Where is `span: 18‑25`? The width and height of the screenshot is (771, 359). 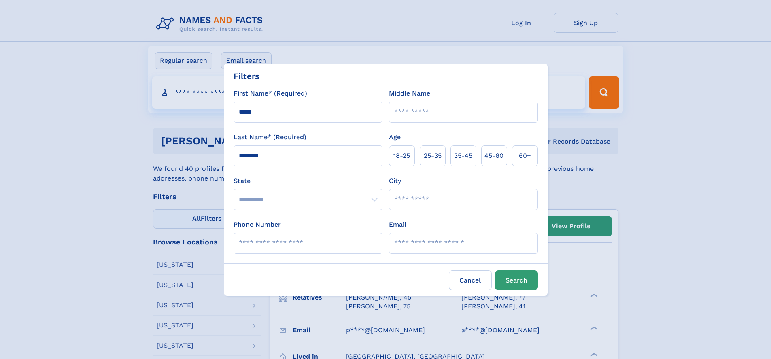
span: 18‑25 is located at coordinates (401, 156).